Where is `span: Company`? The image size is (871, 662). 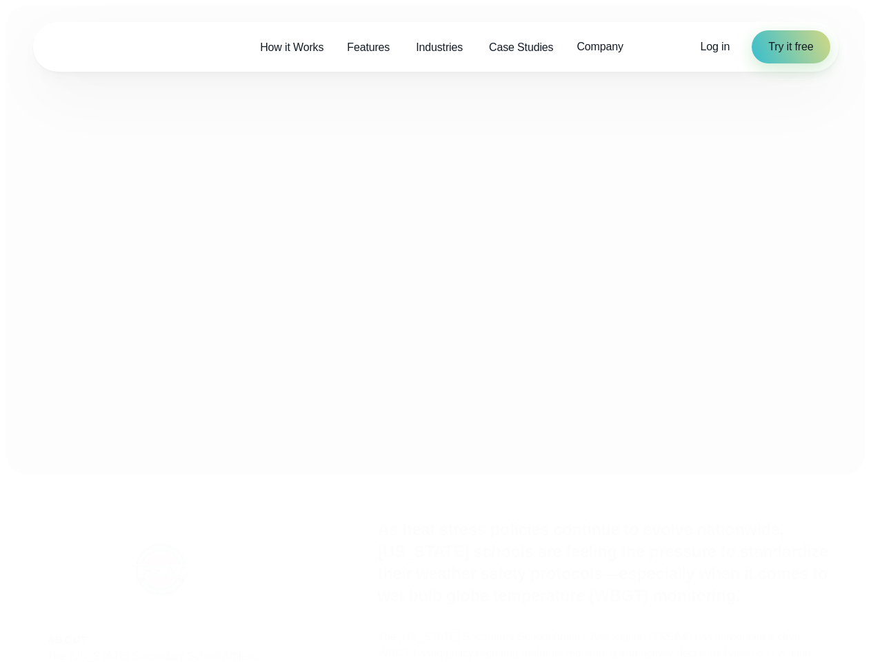
span: Company is located at coordinates (599, 47).